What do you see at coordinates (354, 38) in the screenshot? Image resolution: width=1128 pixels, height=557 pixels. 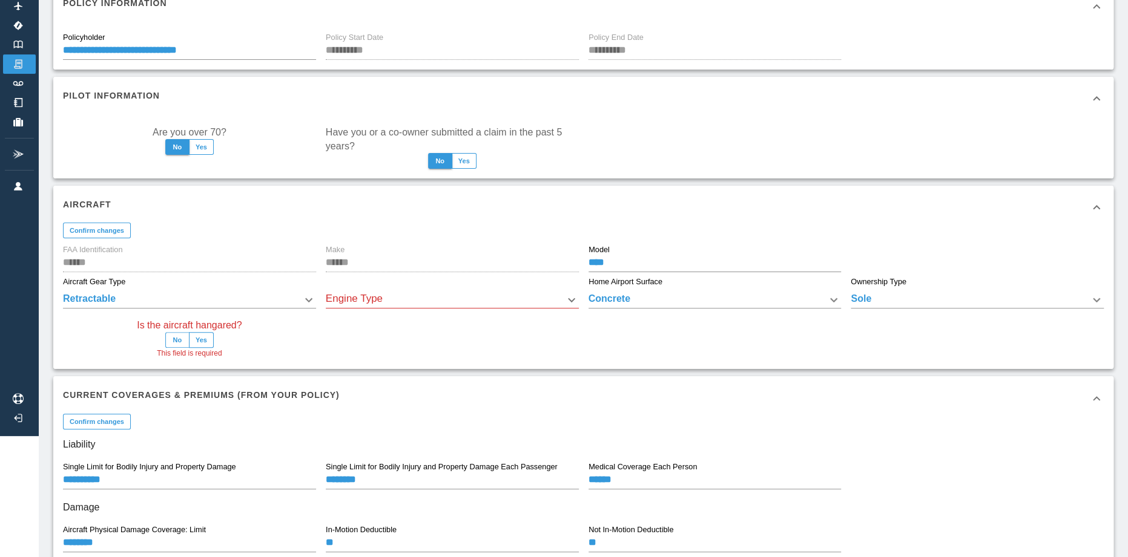 I see `label: Policy Start Date` at bounding box center [354, 38].